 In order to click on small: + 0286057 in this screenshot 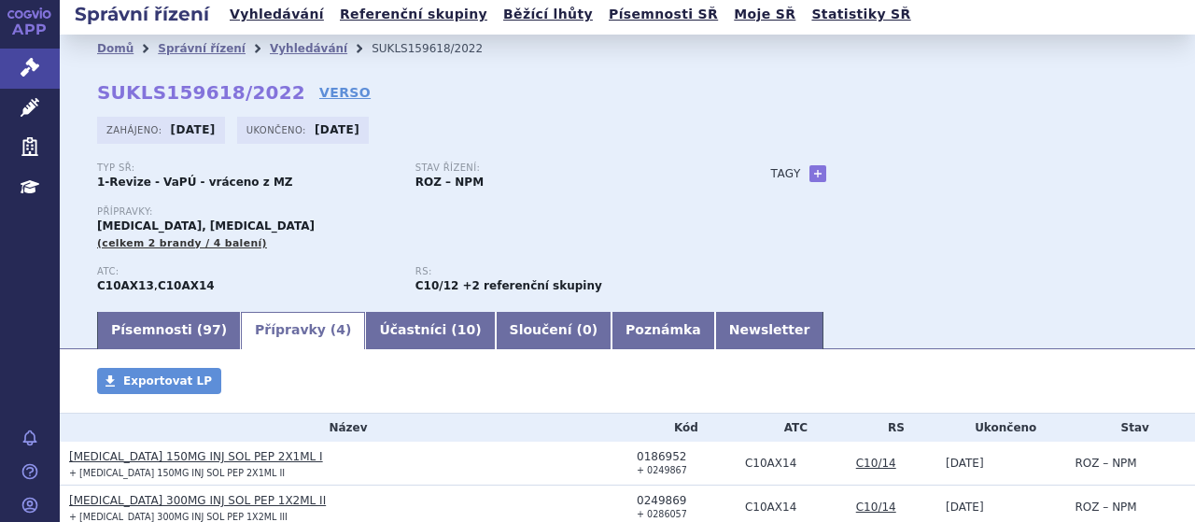, I will do `click(662, 513)`.